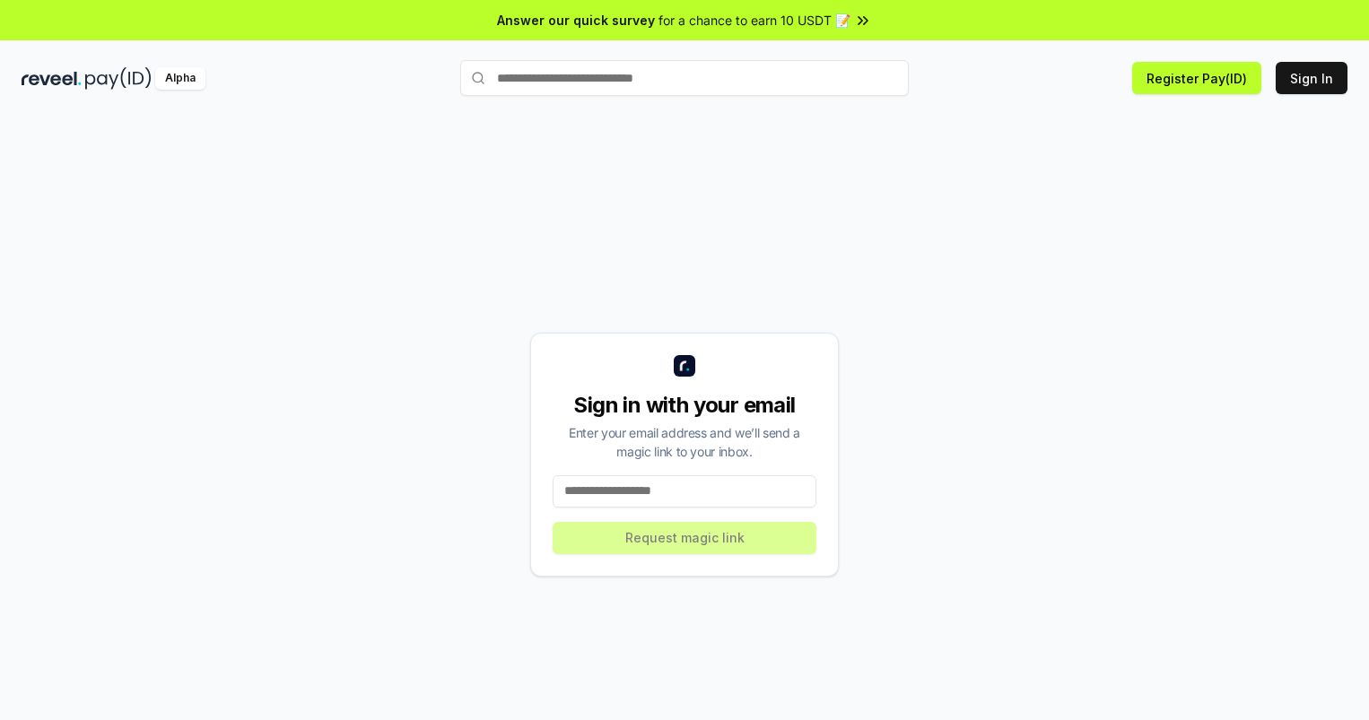 Image resolution: width=1369 pixels, height=720 pixels. I want to click on button: Sign In, so click(1311, 78).